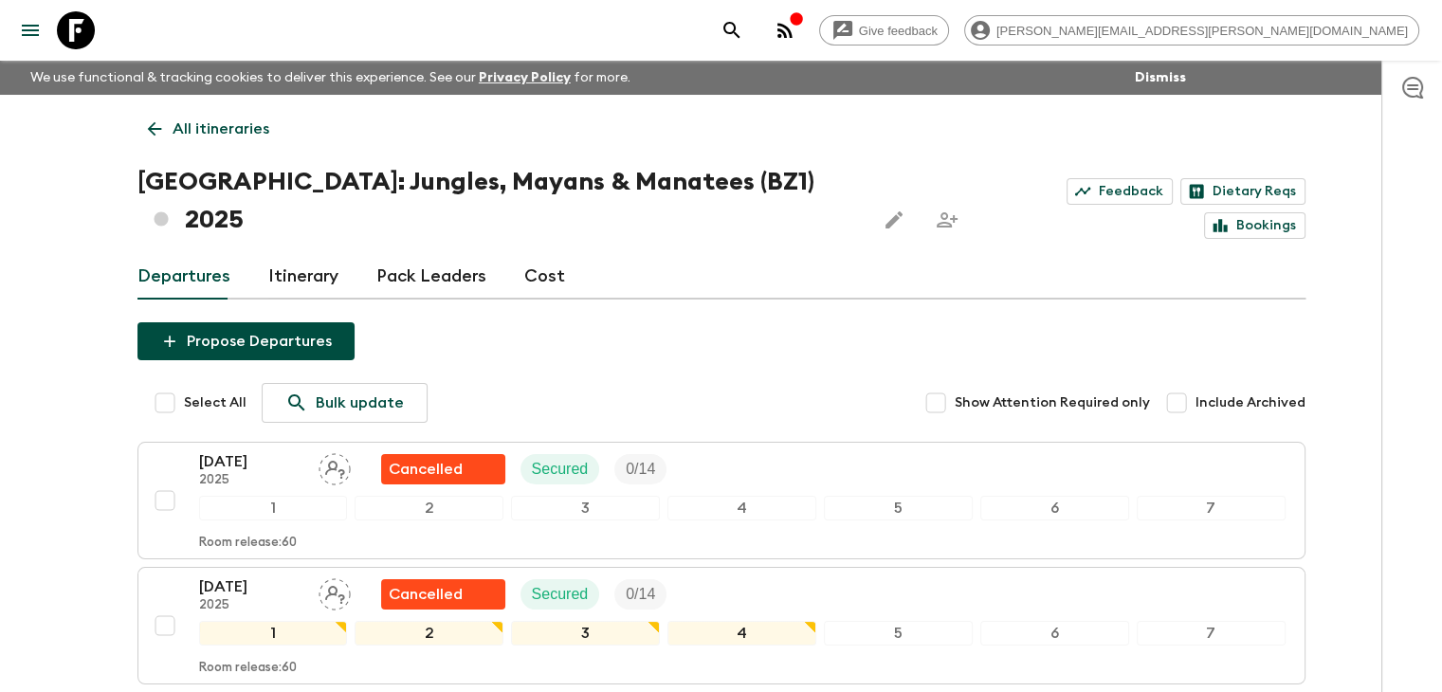  Describe the element at coordinates (947, 220) in the screenshot. I see `span: Share this itinerary` at that location.